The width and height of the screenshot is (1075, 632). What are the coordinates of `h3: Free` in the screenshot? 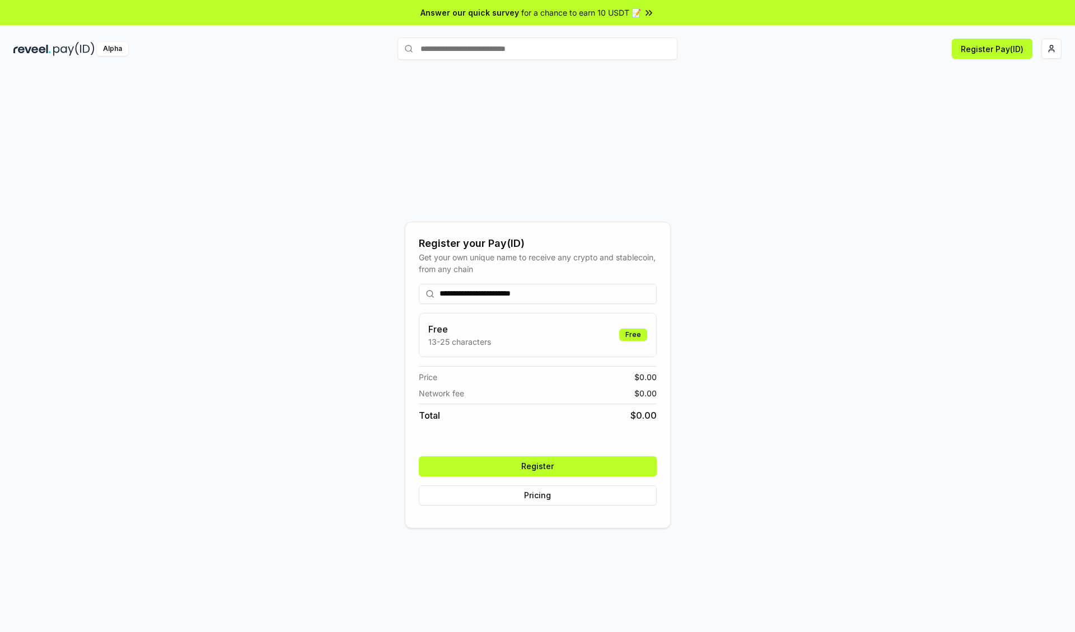 It's located at (460, 329).